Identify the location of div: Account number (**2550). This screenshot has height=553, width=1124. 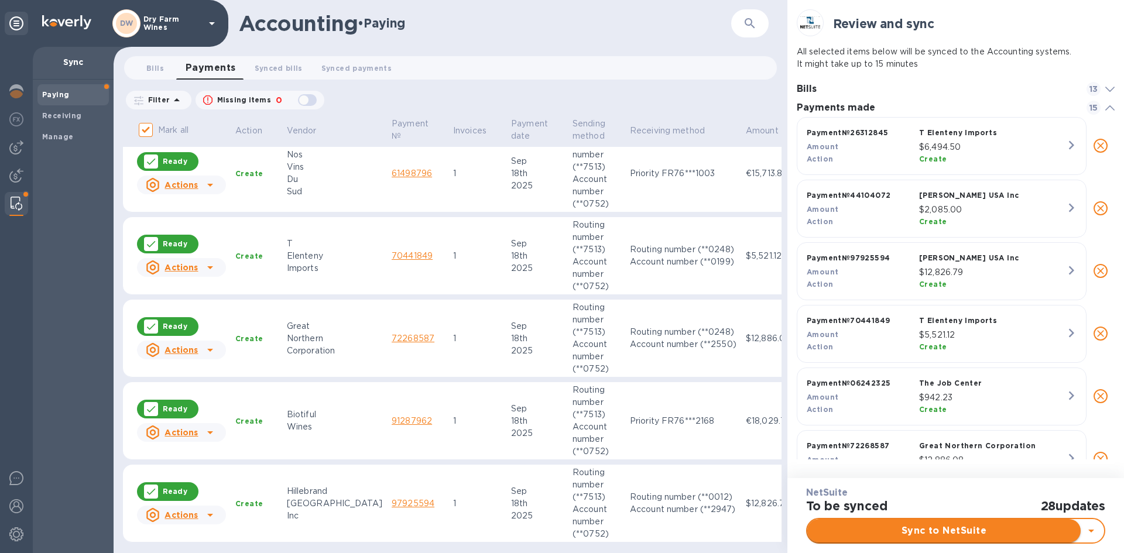
(683, 344).